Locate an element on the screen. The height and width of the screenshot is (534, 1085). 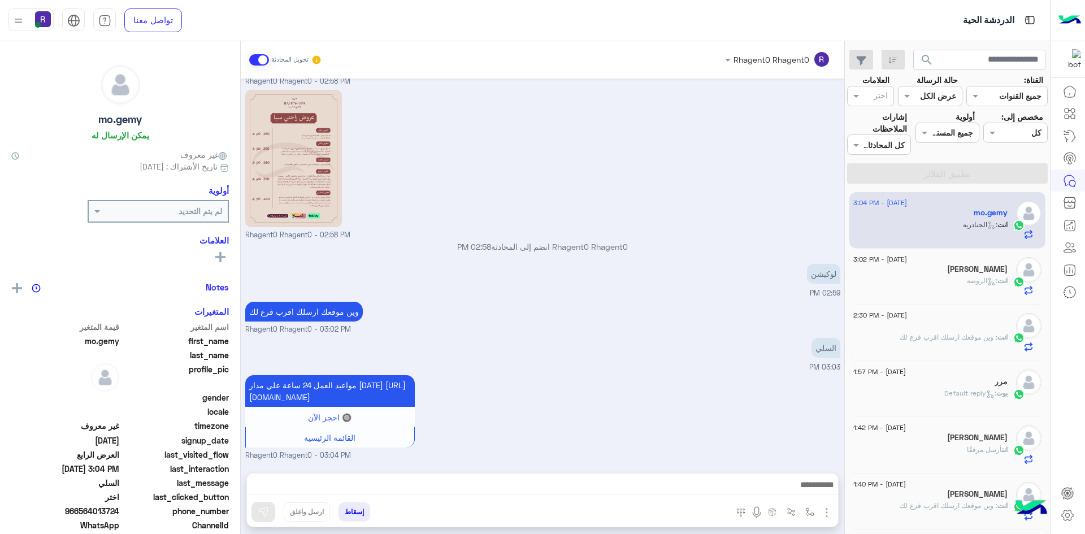
span: null is located at coordinates (65, 411).